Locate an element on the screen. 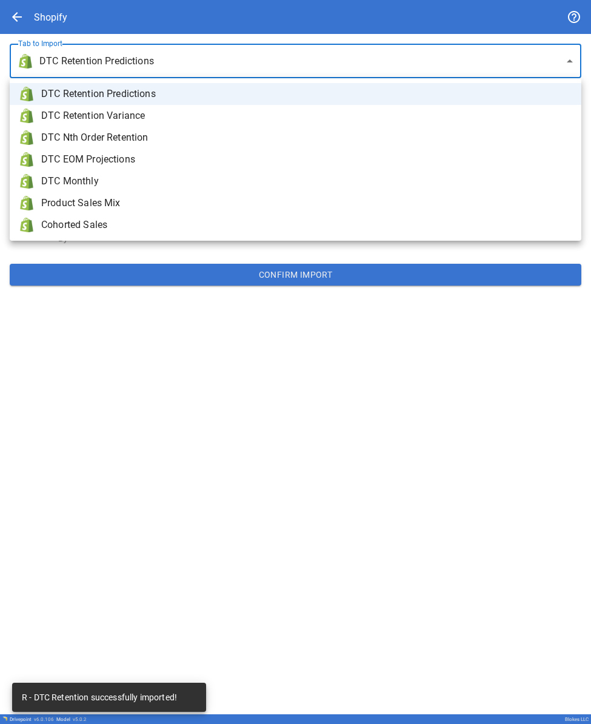 The width and height of the screenshot is (591, 724). span: DTC Monthly is located at coordinates (306, 181).